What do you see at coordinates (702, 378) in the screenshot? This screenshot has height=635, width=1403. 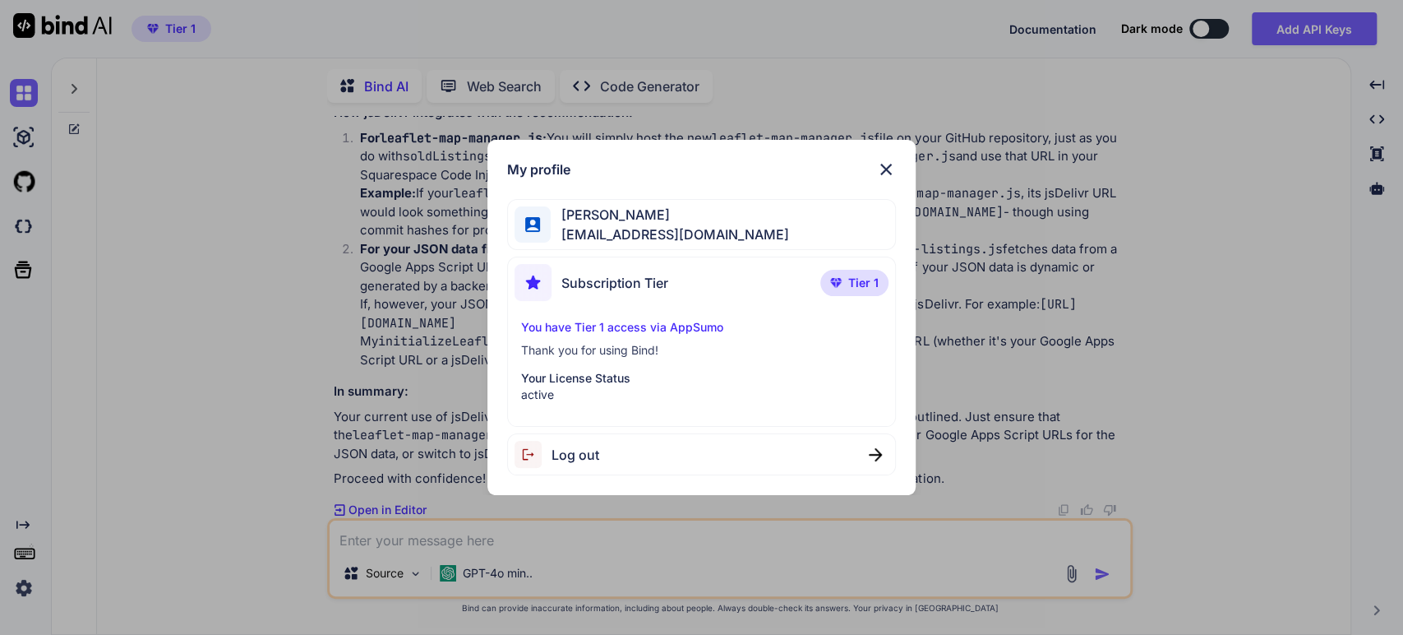 I see `p: Your License Status` at bounding box center [702, 378].